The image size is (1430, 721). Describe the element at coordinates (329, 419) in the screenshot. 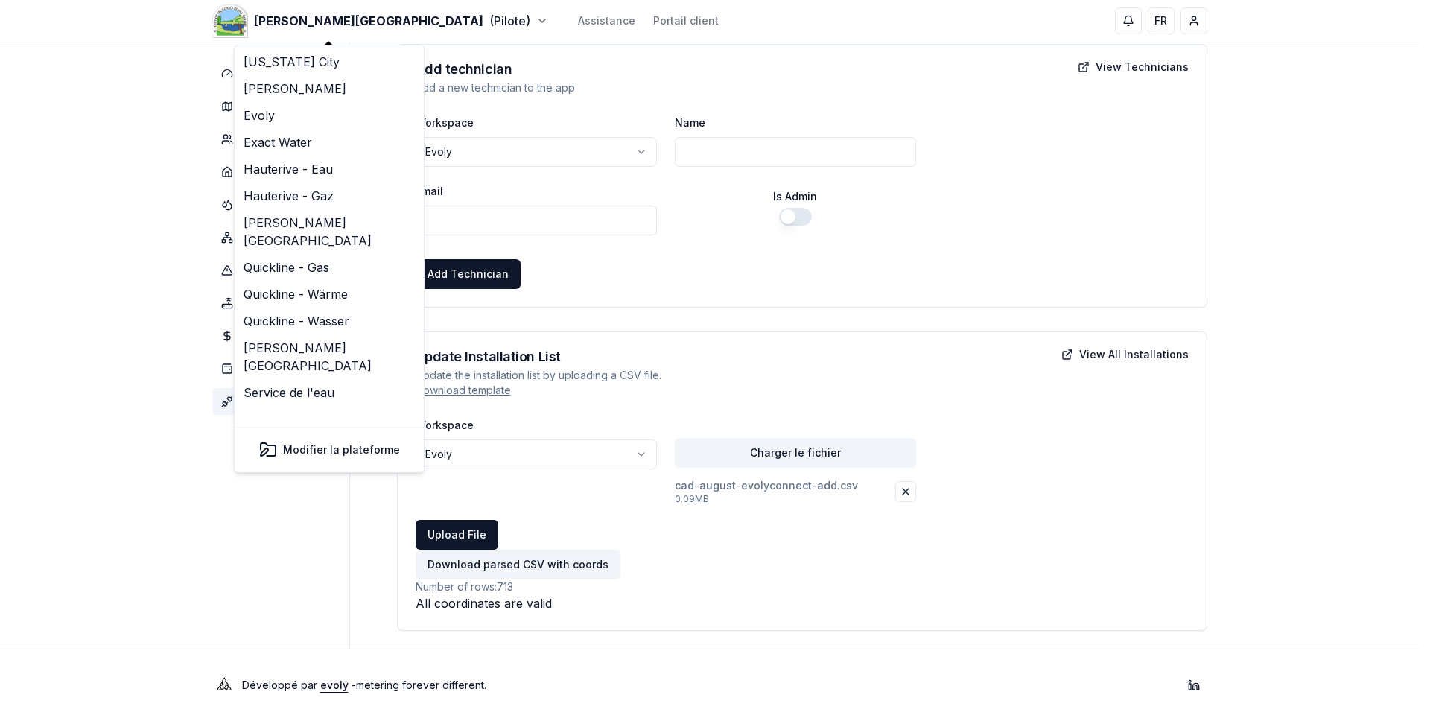

I see `a: Shenandoah` at that location.